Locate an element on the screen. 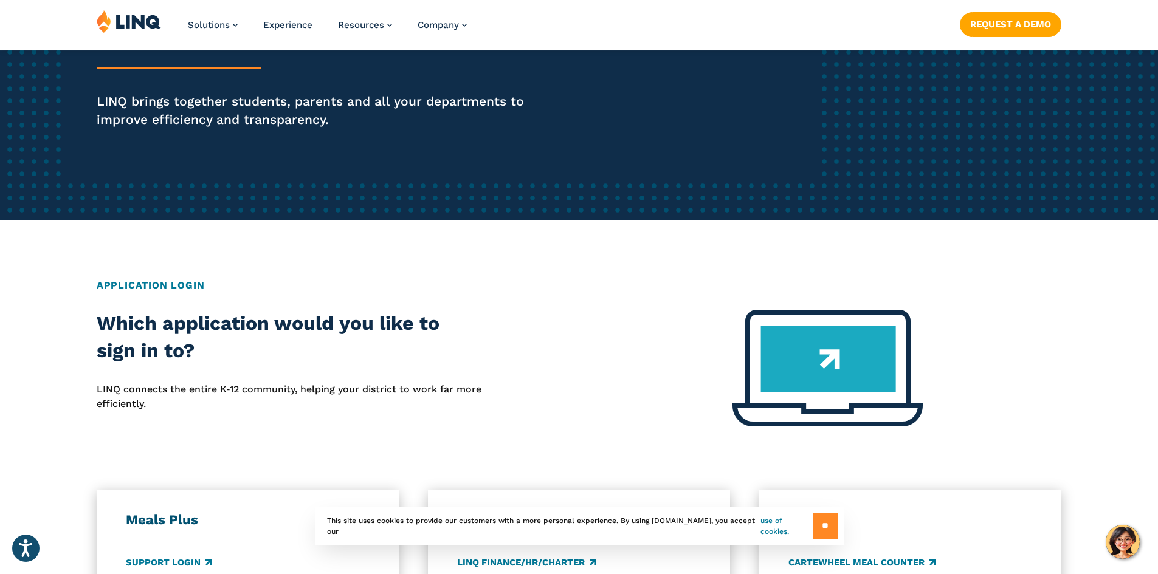 The width and height of the screenshot is (1158, 574). a: Request a Demo is located at coordinates (1010, 24).